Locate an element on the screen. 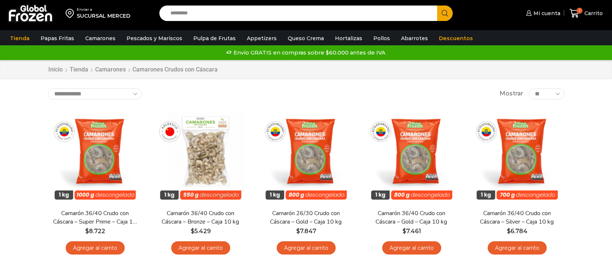 This screenshot has height=270, width=612. a: Agregar al carrito: “Camarón 36/40 Crudo con Cáscara - Gold - Caja 10 kg” is located at coordinates (412, 248).